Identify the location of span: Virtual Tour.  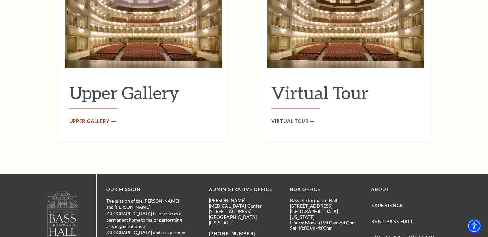
(290, 121).